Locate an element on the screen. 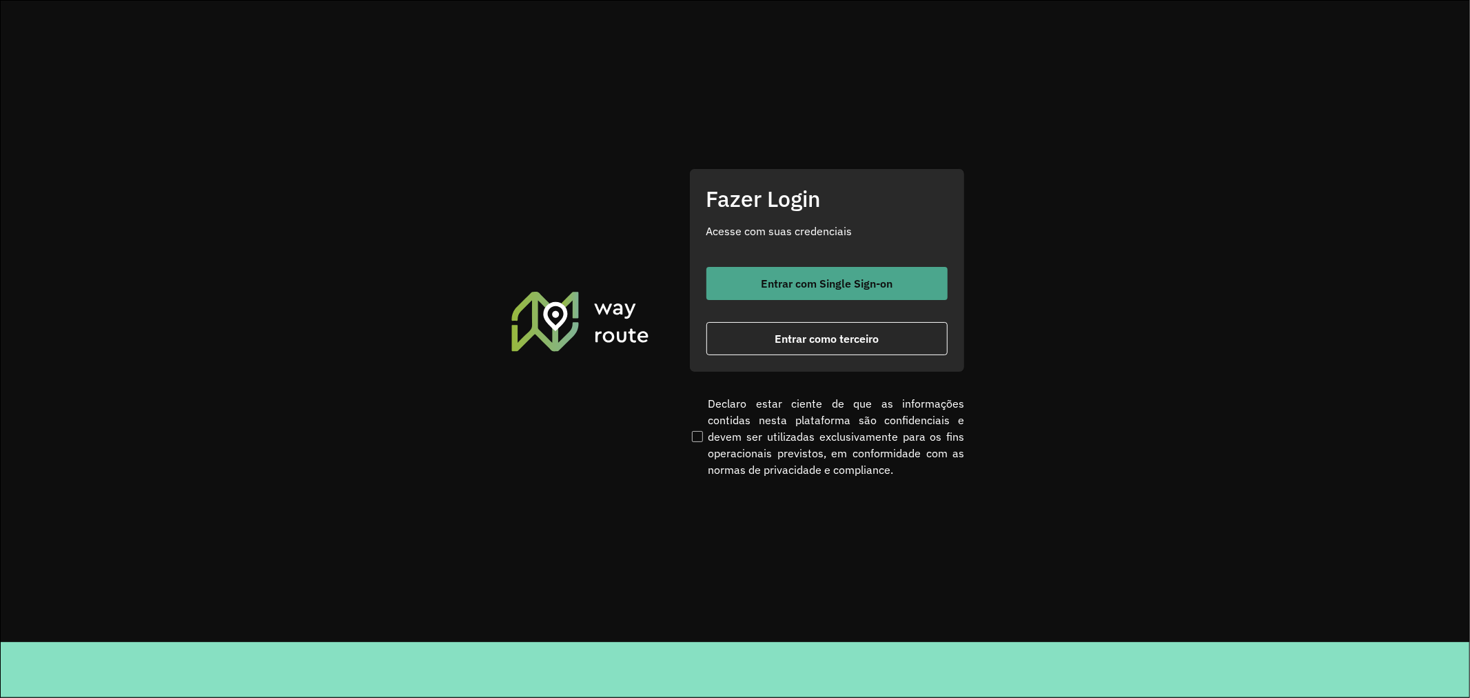 This screenshot has width=1470, height=698. img: Roteirizador AmbevTech is located at coordinates (580, 321).